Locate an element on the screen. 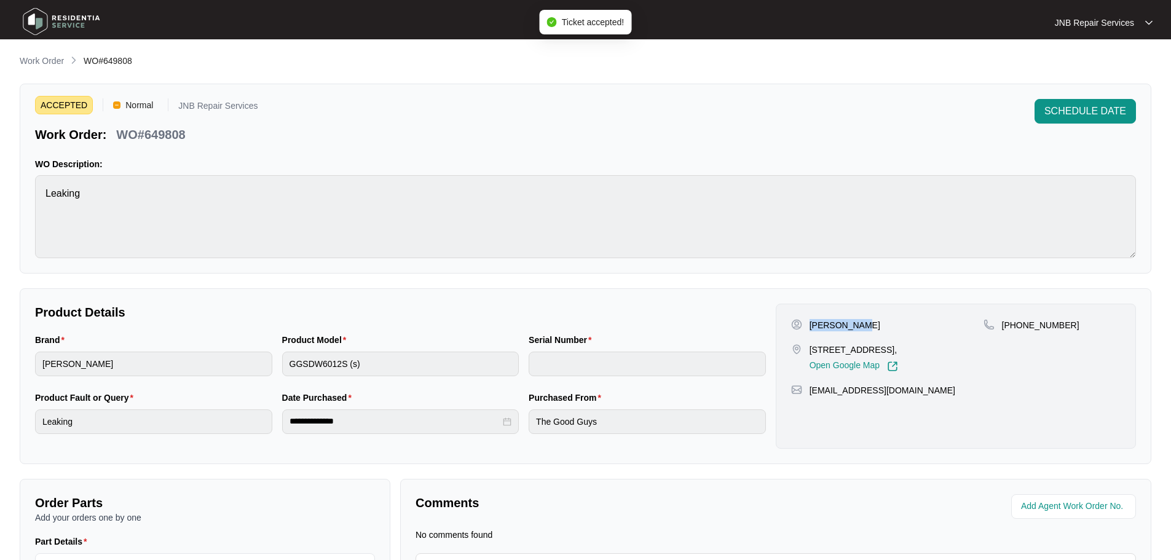 This screenshot has width=1171, height=560. input: Date Purchased is located at coordinates (395, 421).